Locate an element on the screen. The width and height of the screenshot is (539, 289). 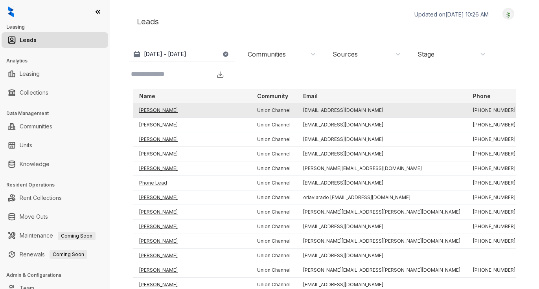
h3: Data Management is located at coordinates (58, 114).